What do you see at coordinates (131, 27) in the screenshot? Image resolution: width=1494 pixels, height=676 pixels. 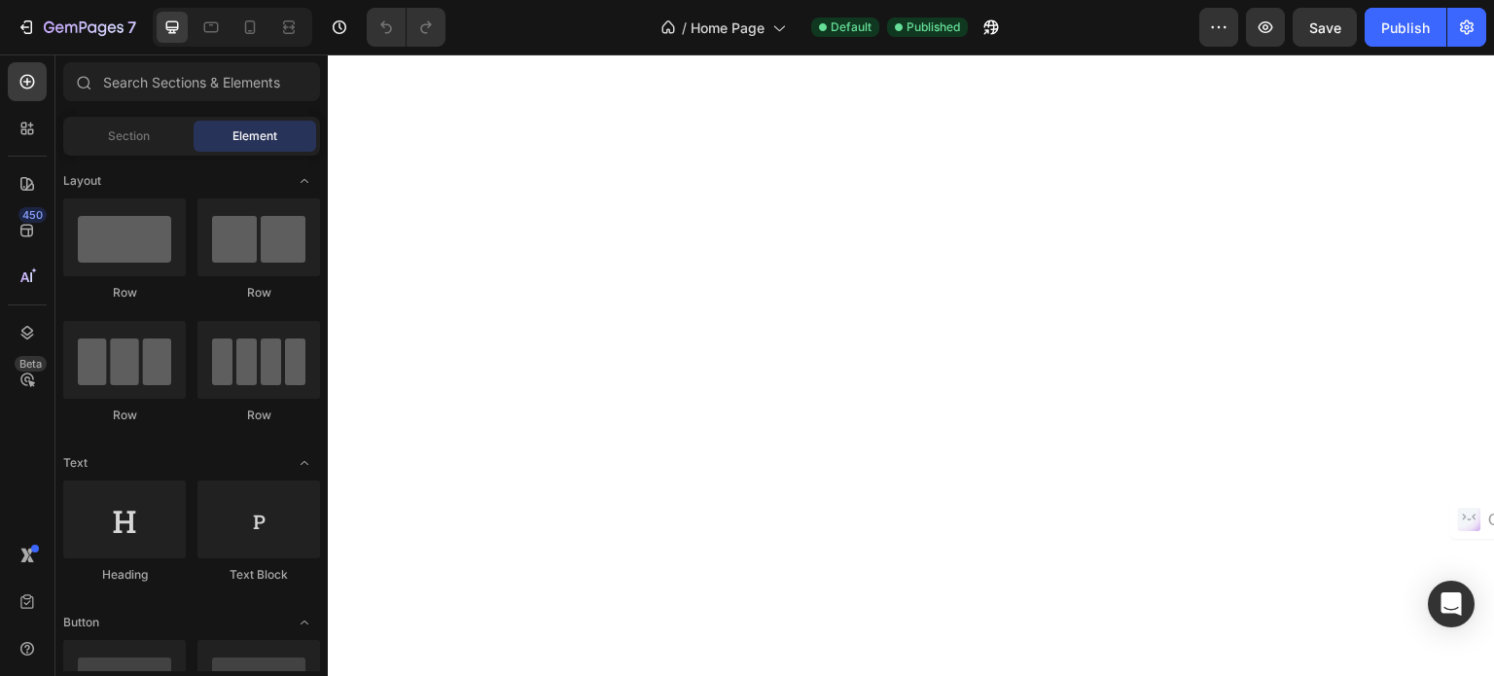 I see `p: 7` at bounding box center [131, 27].